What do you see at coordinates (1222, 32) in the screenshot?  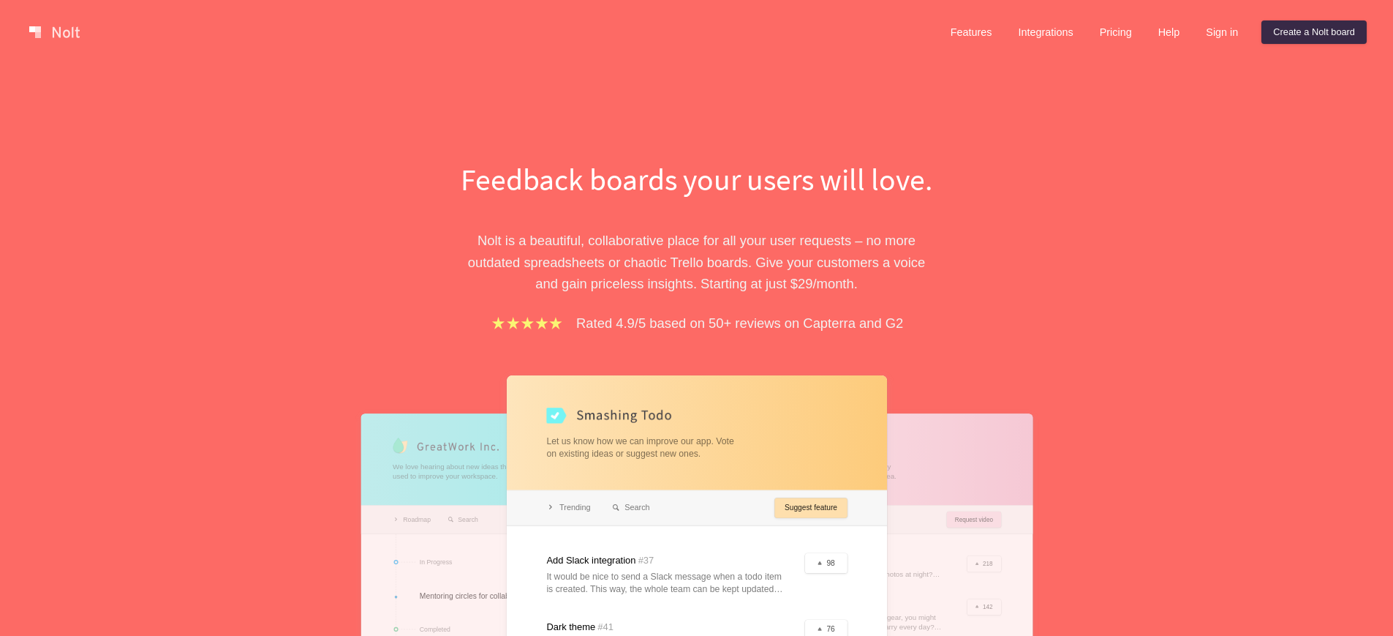 I see `a: Sign in` at bounding box center [1222, 32].